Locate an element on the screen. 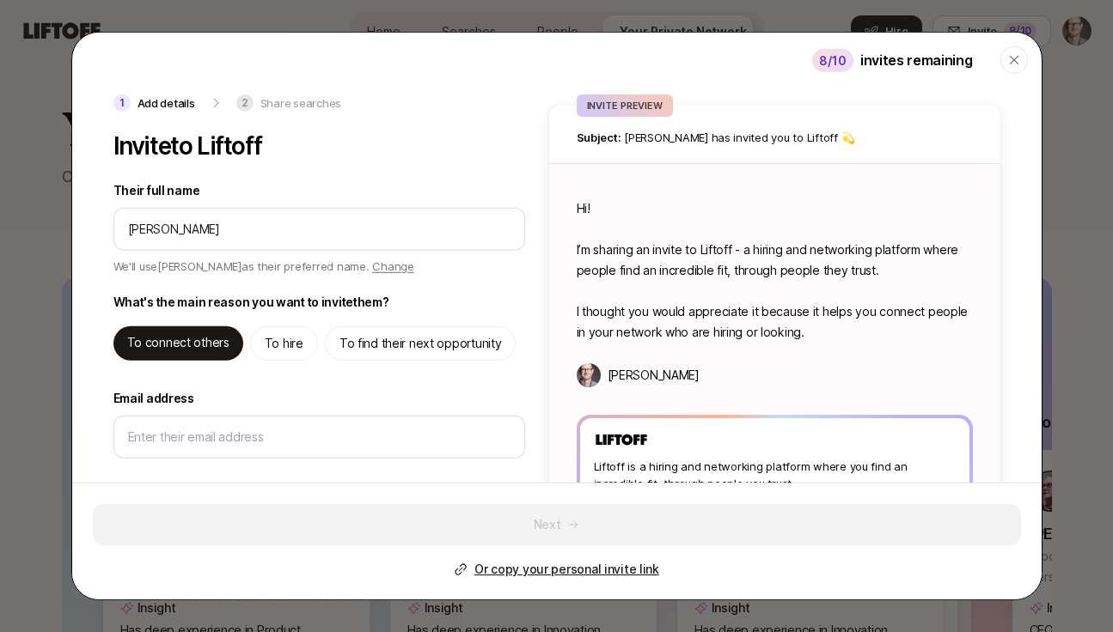 The height and width of the screenshot is (632, 1113). img: Liftoff Logo is located at coordinates (621, 439).